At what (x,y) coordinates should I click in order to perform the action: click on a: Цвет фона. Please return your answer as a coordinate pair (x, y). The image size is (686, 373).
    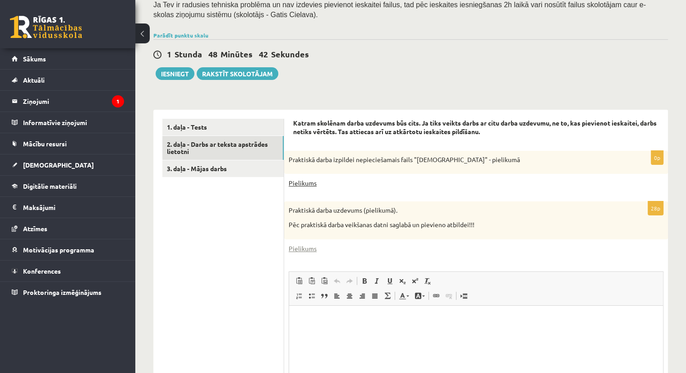
    Looking at the image, I should click on (420, 295).